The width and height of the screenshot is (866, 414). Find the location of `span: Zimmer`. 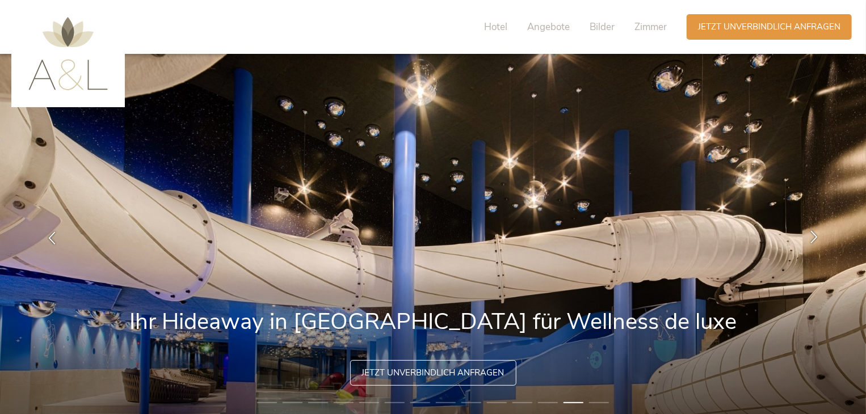

span: Zimmer is located at coordinates (650, 27).